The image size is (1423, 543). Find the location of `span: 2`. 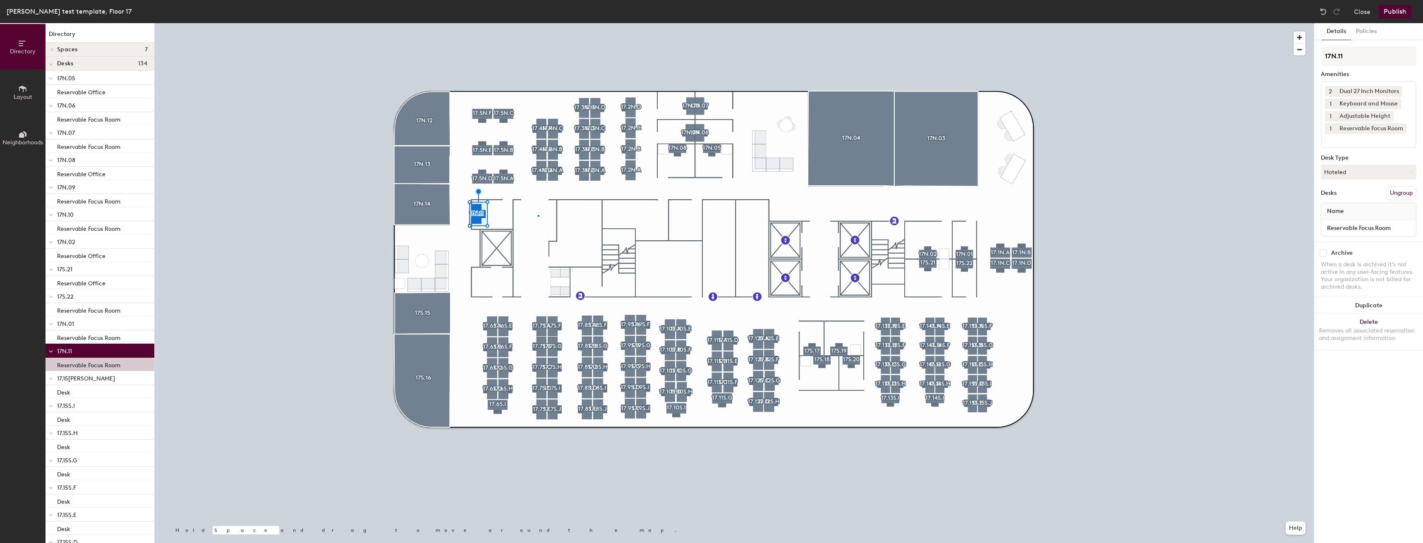

span: 2 is located at coordinates (1330, 91).